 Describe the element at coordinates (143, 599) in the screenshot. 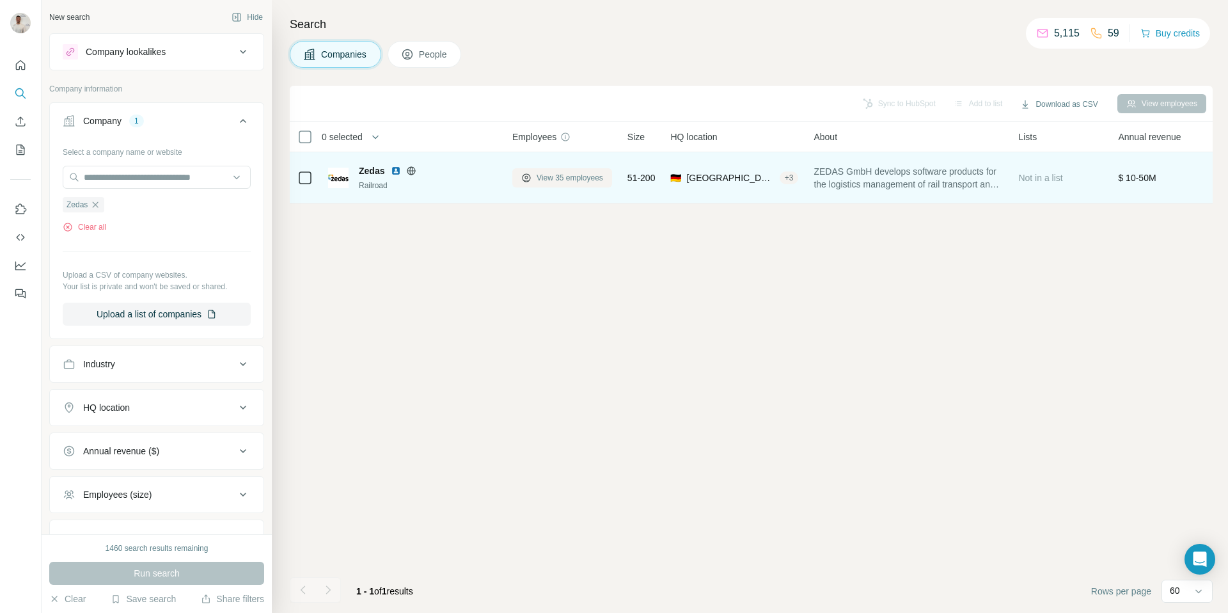

I see `button: Save search` at that location.